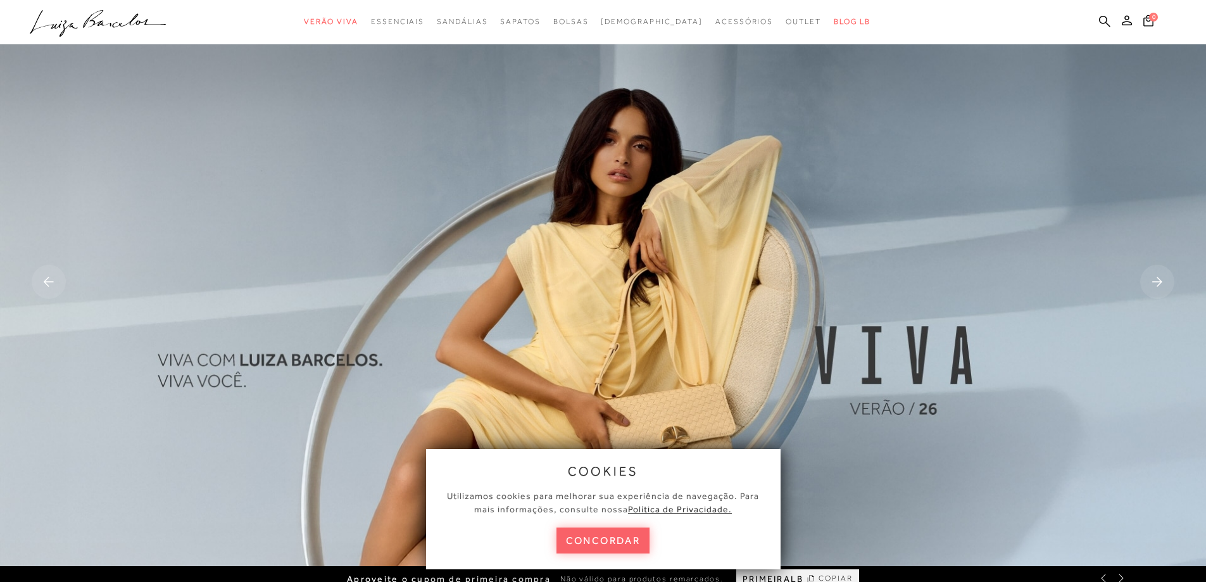 This screenshot has width=1206, height=582. Describe the element at coordinates (331, 22) in the screenshot. I see `span: Verão Viva` at that location.